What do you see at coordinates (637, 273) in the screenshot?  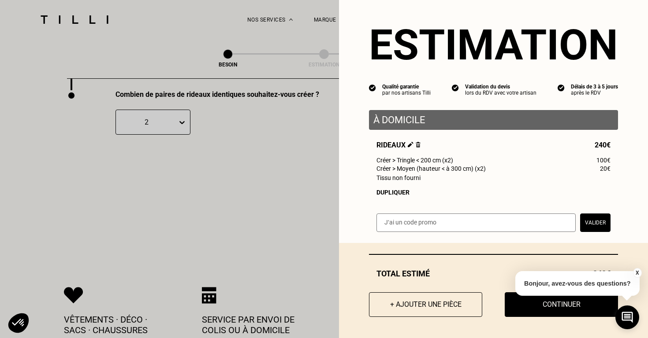 I see `button: X` at bounding box center [637, 273].